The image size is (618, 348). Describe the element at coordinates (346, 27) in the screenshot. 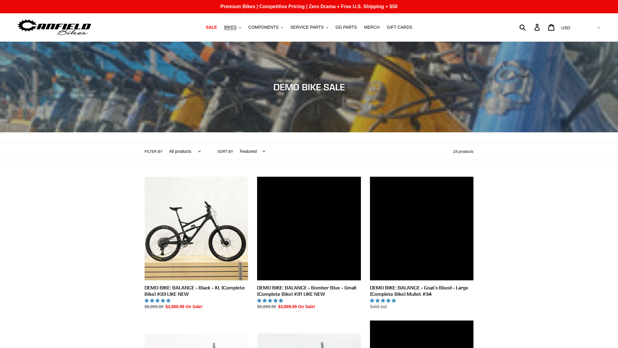

I see `span: GG PARTS` at that location.